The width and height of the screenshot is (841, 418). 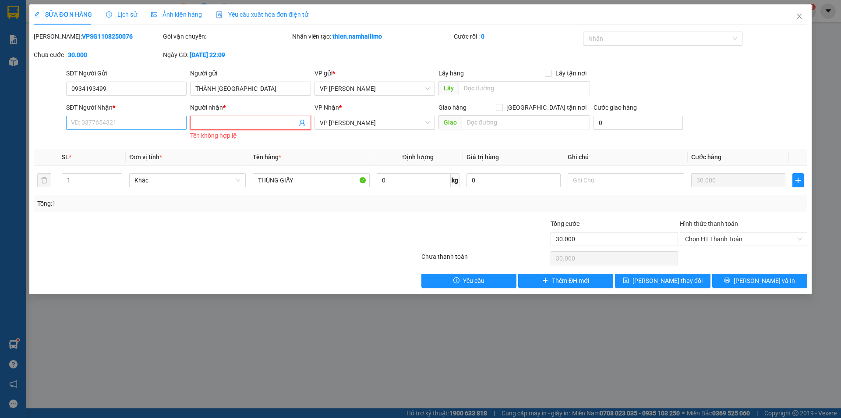 I want to click on span: user-add, so click(x=302, y=123).